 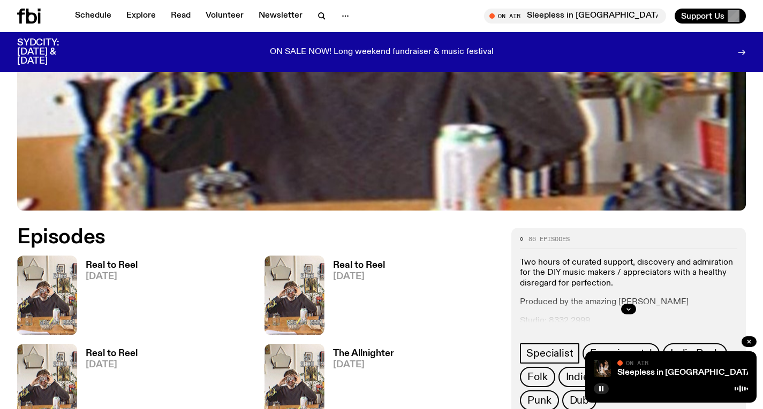 I want to click on a: Indie, so click(x=577, y=377).